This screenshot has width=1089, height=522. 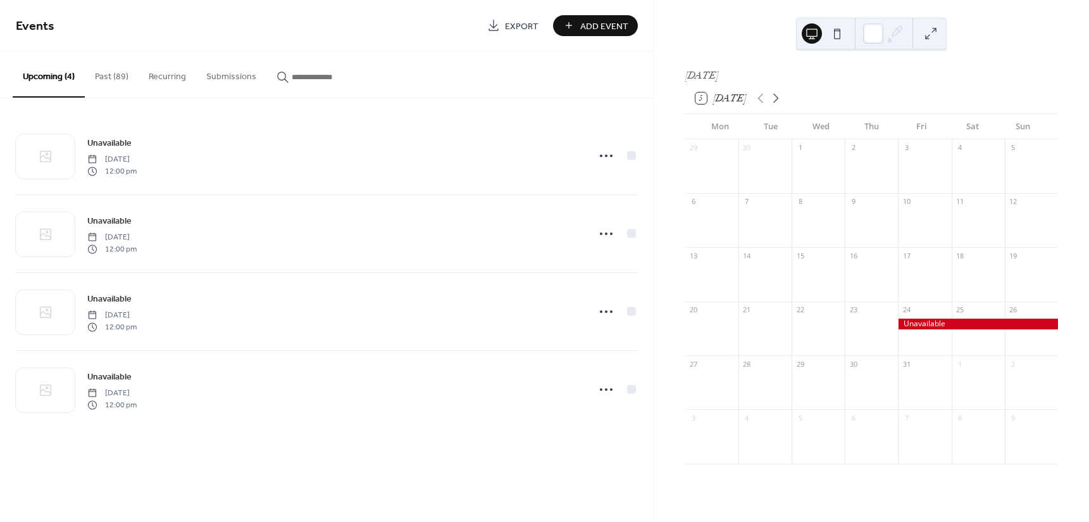 What do you see at coordinates (49, 74) in the screenshot?
I see `button: Upcoming (4)` at bounding box center [49, 74].